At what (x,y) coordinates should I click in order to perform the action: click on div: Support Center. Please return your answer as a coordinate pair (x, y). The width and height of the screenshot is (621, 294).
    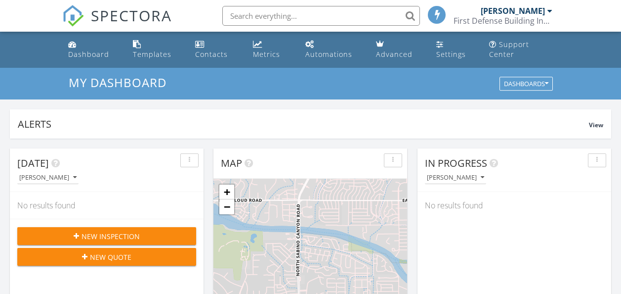
    Looking at the image, I should click on (509, 49).